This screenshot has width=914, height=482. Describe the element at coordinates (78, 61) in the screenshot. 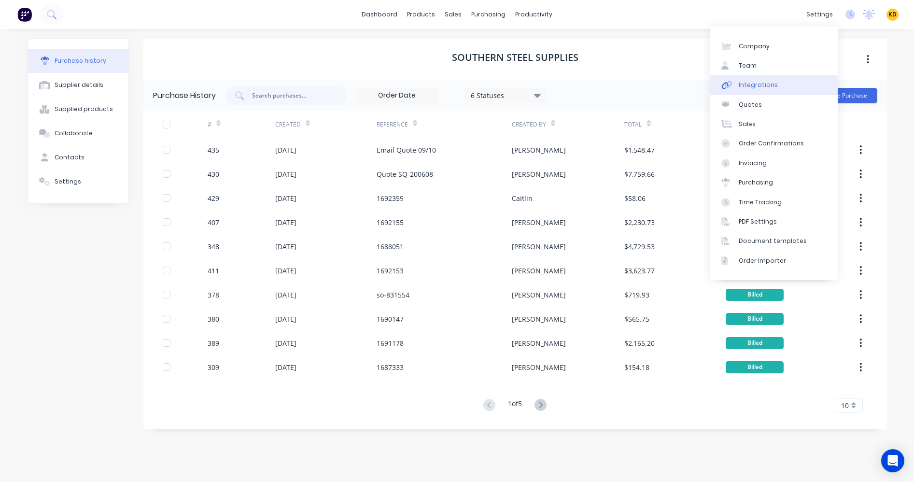

I see `button: Purchase history` at that location.